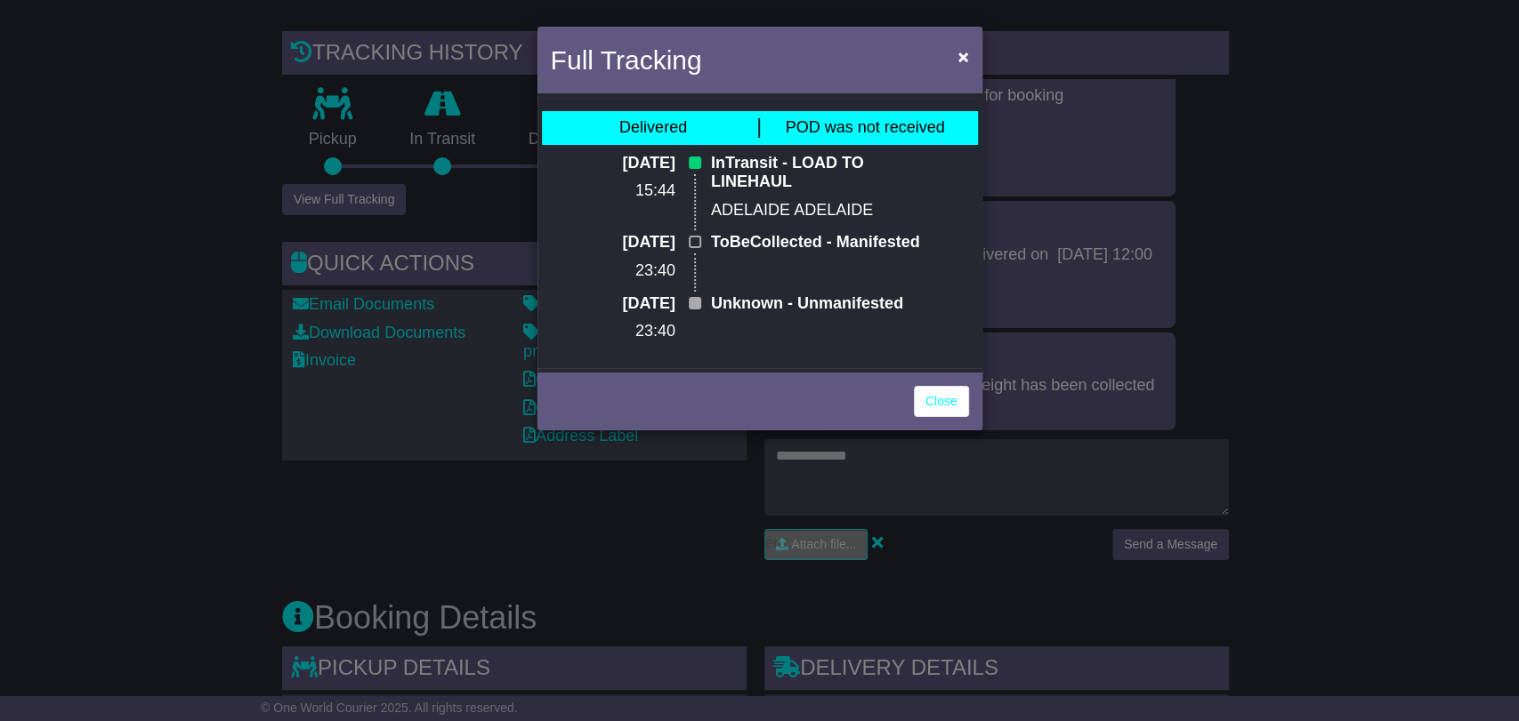 Image resolution: width=1519 pixels, height=721 pixels. Describe the element at coordinates (864, 127) in the screenshot. I see `span: POD was not received` at that location.